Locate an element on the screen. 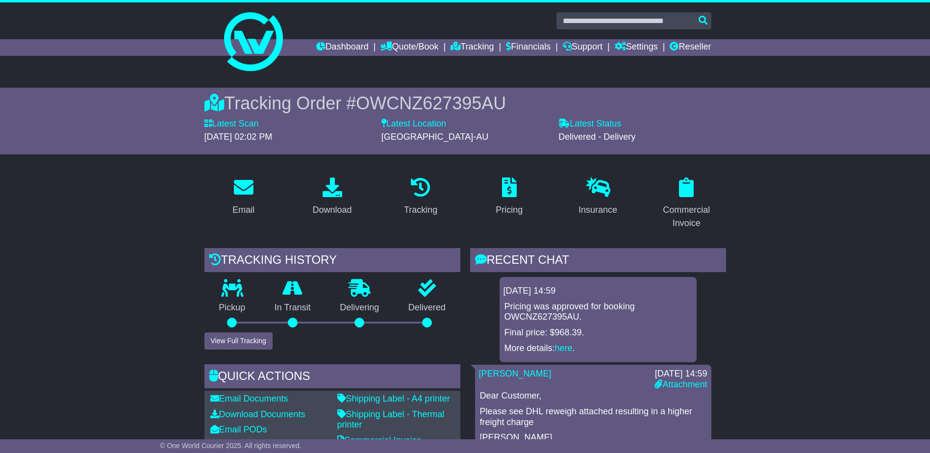 This screenshot has width=930, height=453. button: View Full Tracking is located at coordinates (238, 341).